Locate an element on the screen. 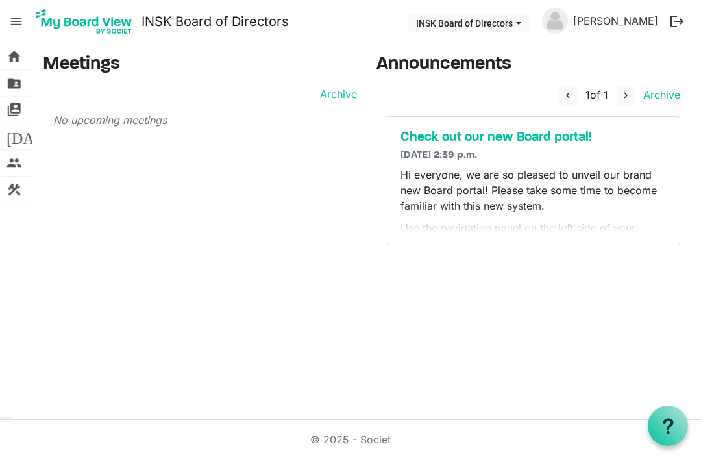 Image resolution: width=701 pixels, height=459 pixels. button: INSK Board of Directors dropdownbutton is located at coordinates (469, 23).